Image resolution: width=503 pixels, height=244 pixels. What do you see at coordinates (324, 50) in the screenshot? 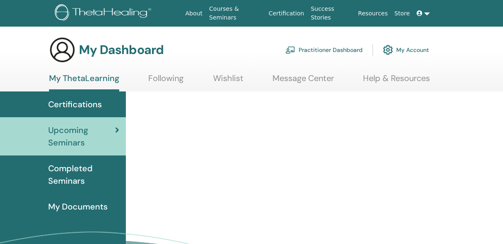
I see `a: Practitioner Dashboard` at bounding box center [324, 50].